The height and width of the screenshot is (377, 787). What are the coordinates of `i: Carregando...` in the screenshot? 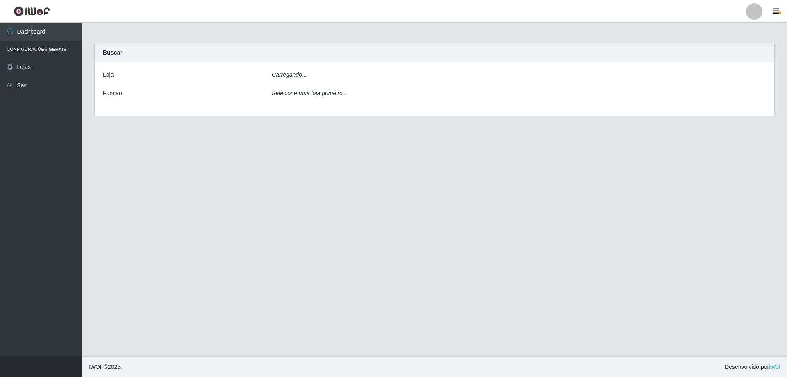 It's located at (289, 75).